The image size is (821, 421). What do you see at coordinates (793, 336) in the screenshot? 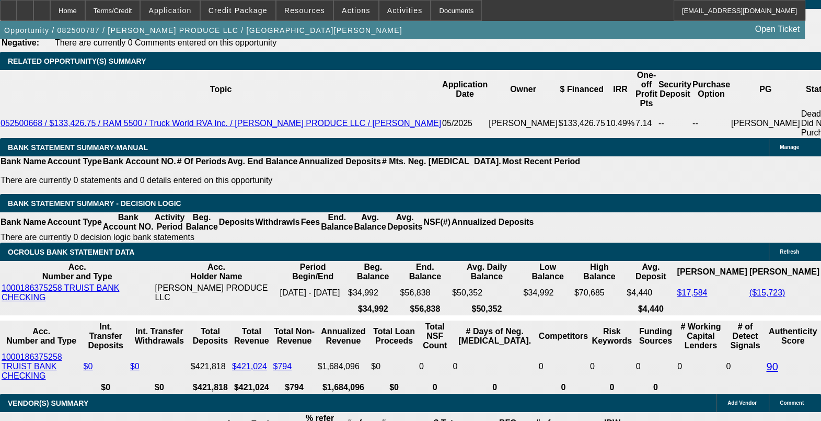
I see `th: Authenticity Score` at bounding box center [793, 336].